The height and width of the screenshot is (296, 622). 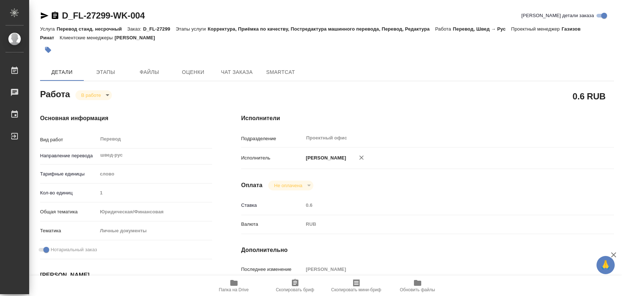 I want to click on p: Ставка, so click(x=272, y=206).